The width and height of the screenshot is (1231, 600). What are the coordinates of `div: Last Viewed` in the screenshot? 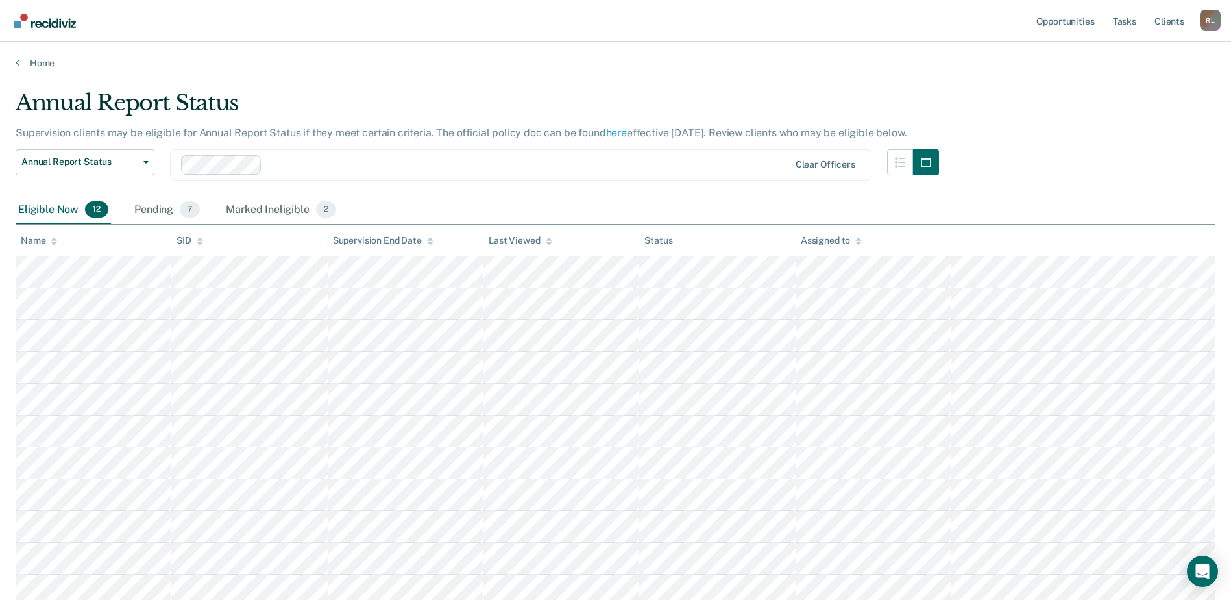 It's located at (520, 240).